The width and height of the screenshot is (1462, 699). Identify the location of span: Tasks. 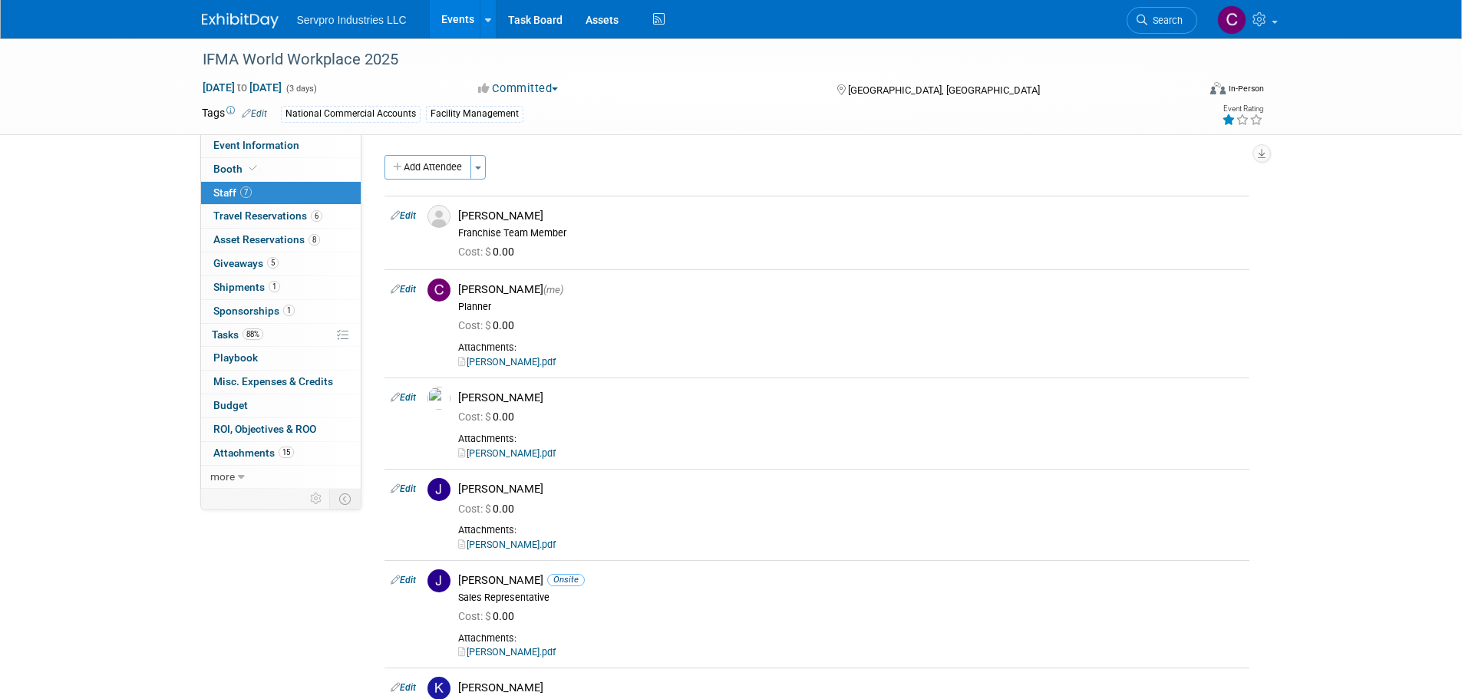
(237, 335).